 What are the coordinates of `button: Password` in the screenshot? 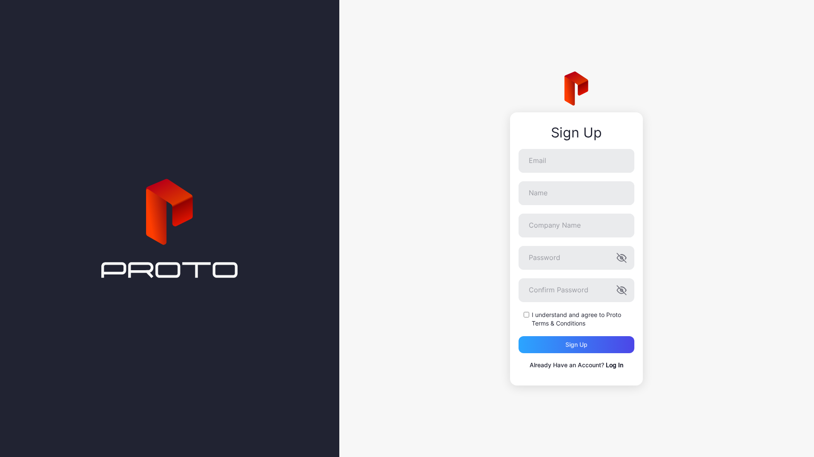 It's located at (622, 258).